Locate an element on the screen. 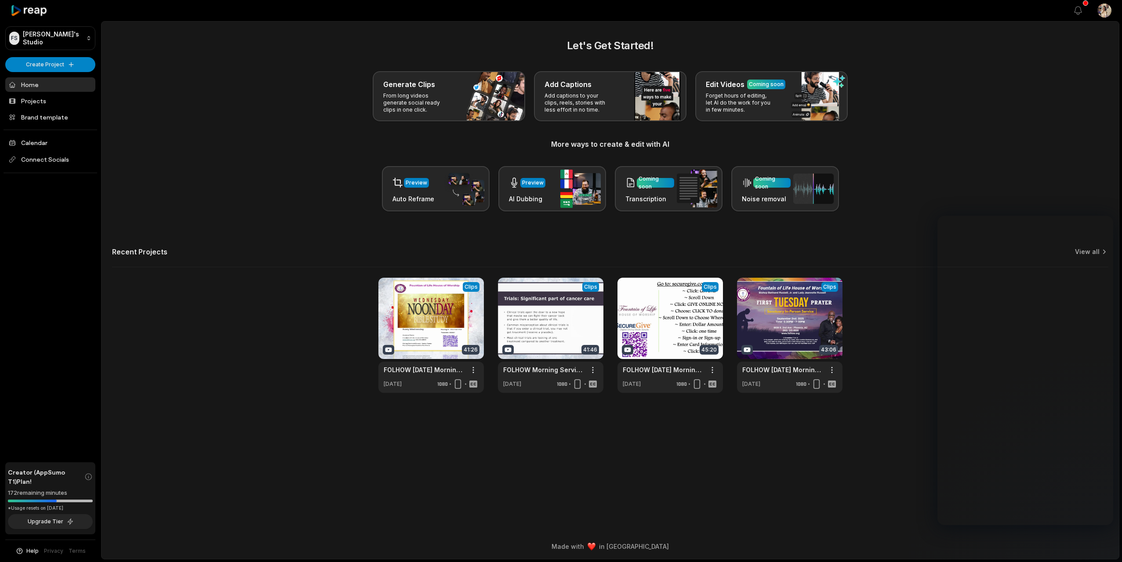  h3: Add Captions is located at coordinates (568, 84).